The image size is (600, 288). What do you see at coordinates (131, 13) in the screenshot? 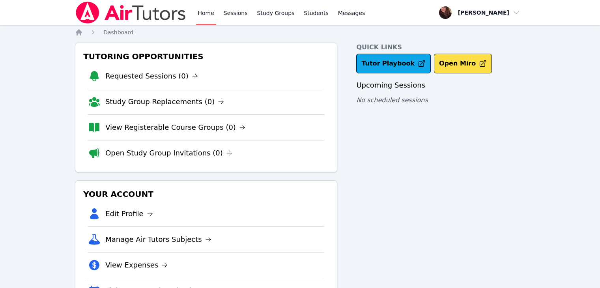
I see `img: Air Tutors` at bounding box center [131, 13].